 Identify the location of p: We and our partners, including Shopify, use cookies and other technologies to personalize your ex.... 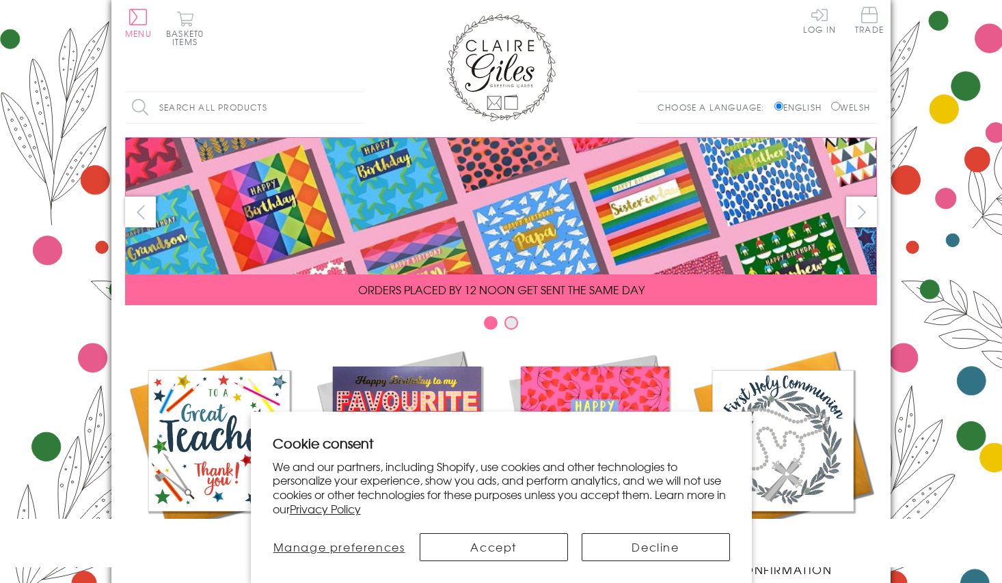
(501, 488).